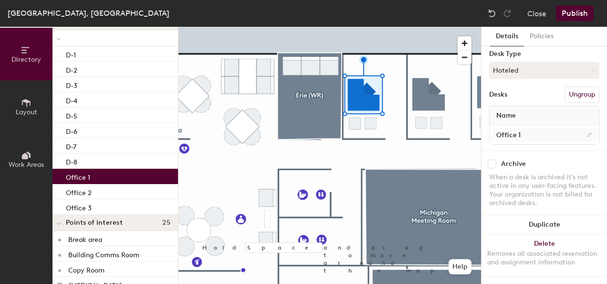 The width and height of the screenshot is (607, 284). What do you see at coordinates (72, 69) in the screenshot?
I see `p: D-2` at bounding box center [72, 69].